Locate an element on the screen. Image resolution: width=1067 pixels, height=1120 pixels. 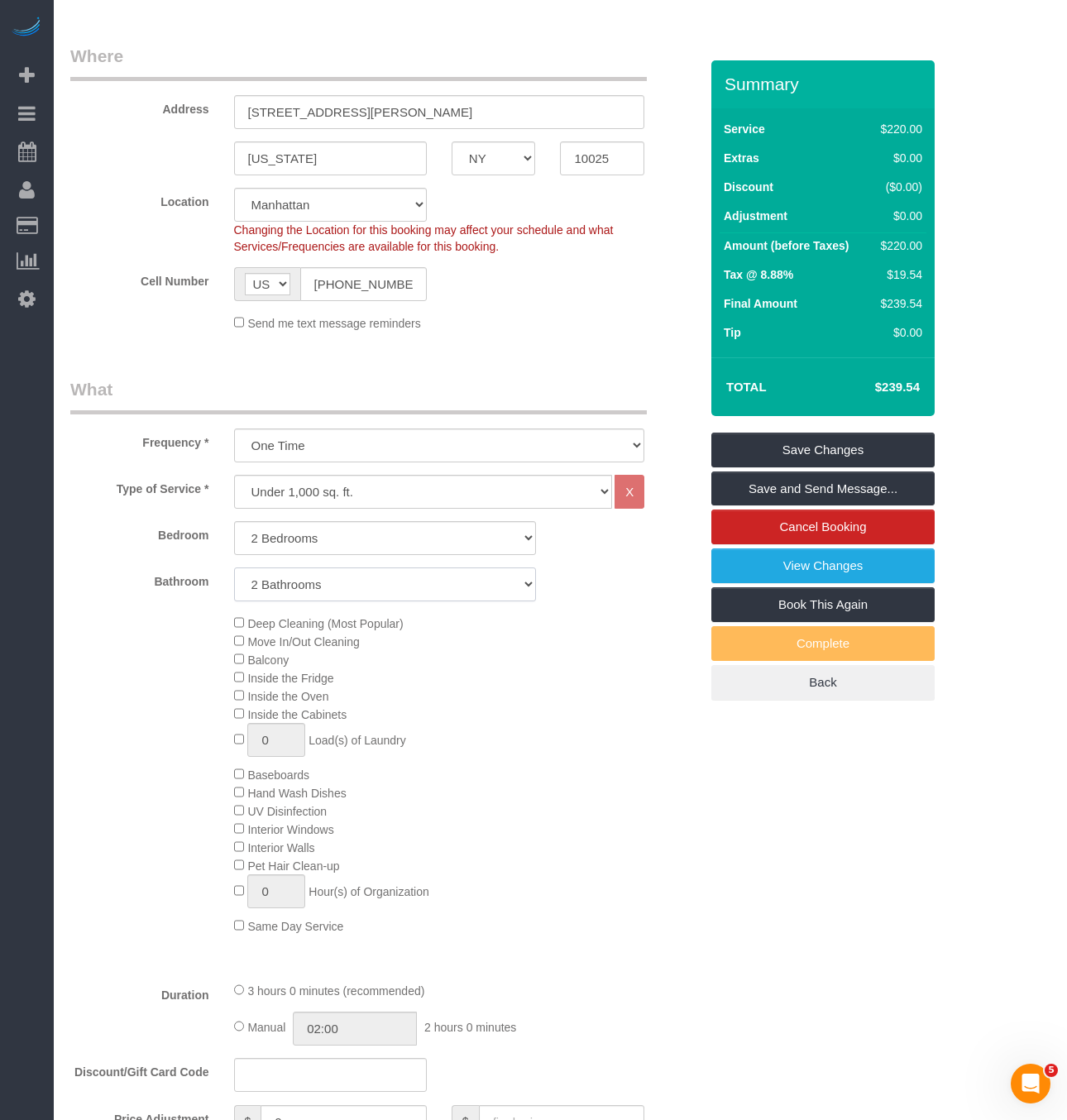
span: Baseboards is located at coordinates (278, 775).